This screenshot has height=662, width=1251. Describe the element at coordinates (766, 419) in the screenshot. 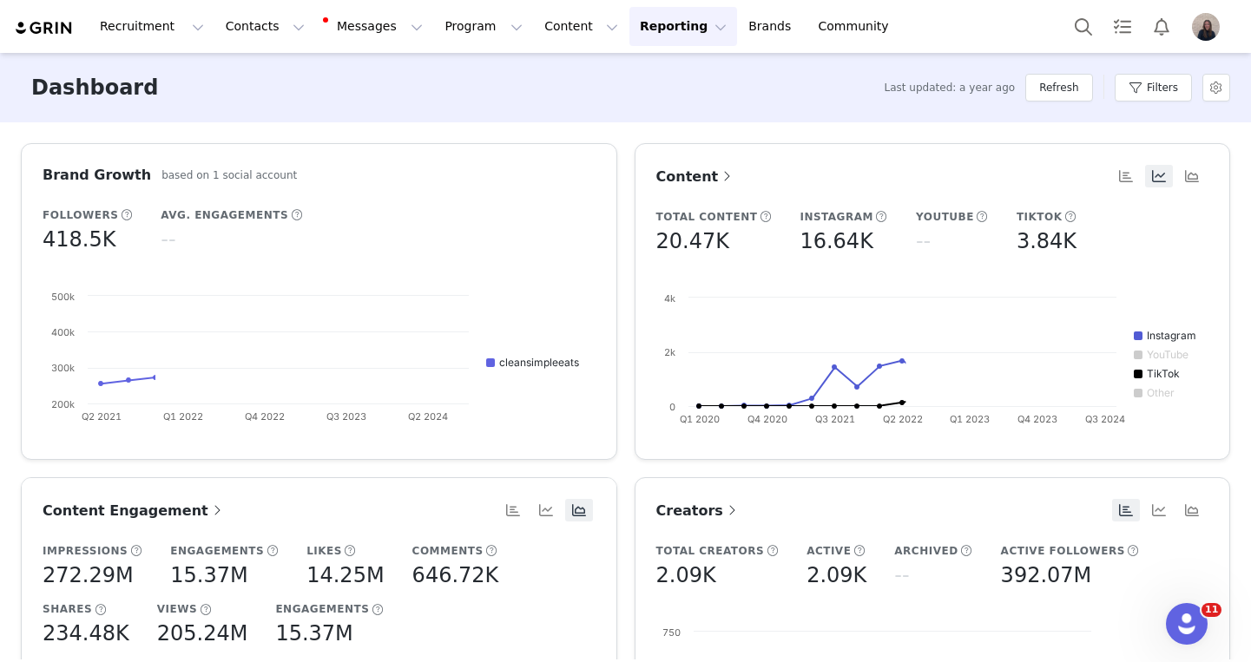

I see `text: Q4 2020` at that location.